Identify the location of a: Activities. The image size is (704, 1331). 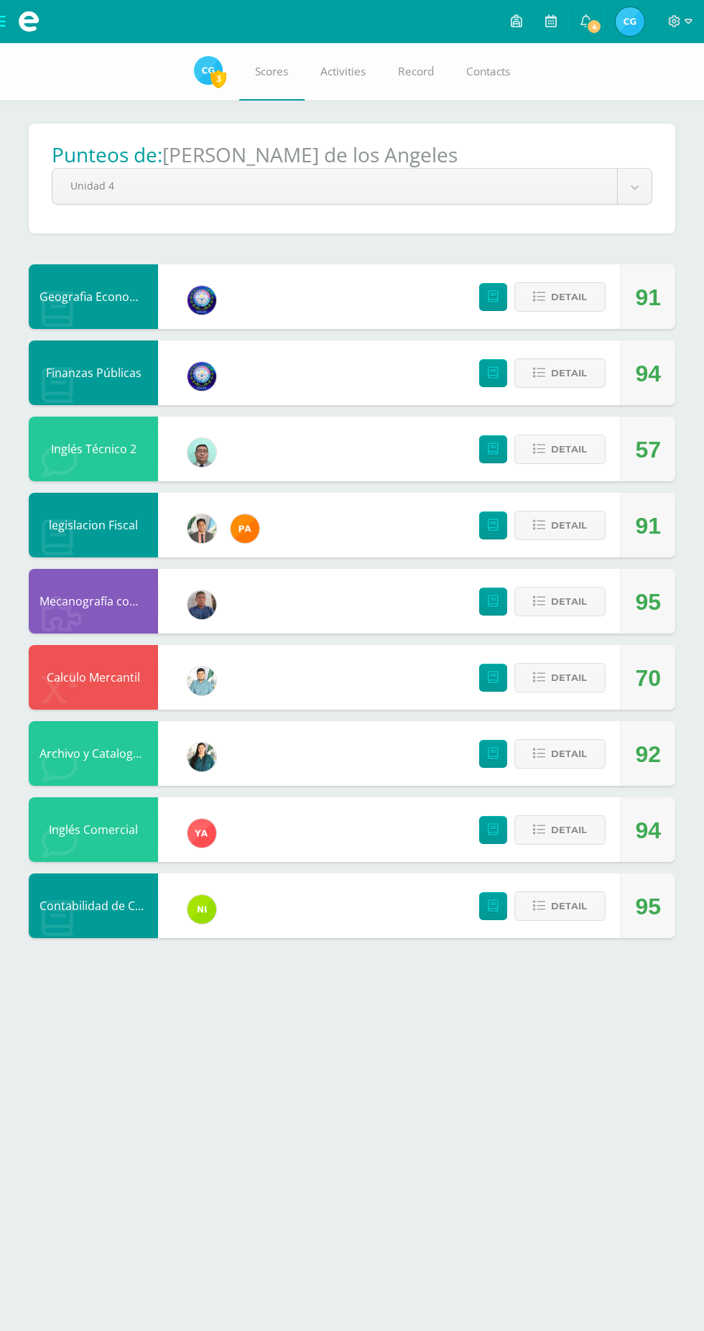
(343, 72).